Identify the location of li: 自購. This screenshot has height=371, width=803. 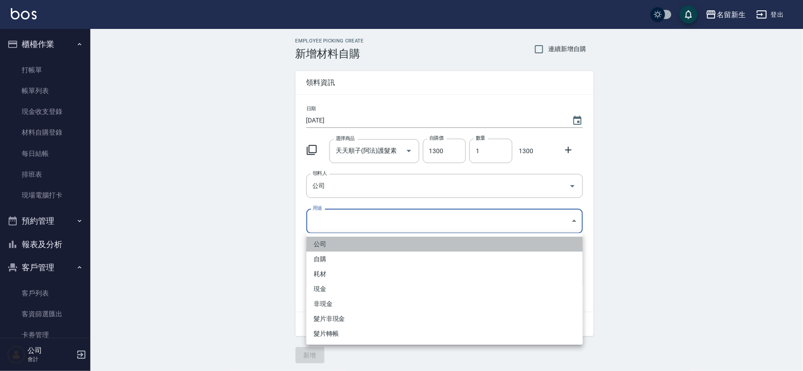
(445, 259).